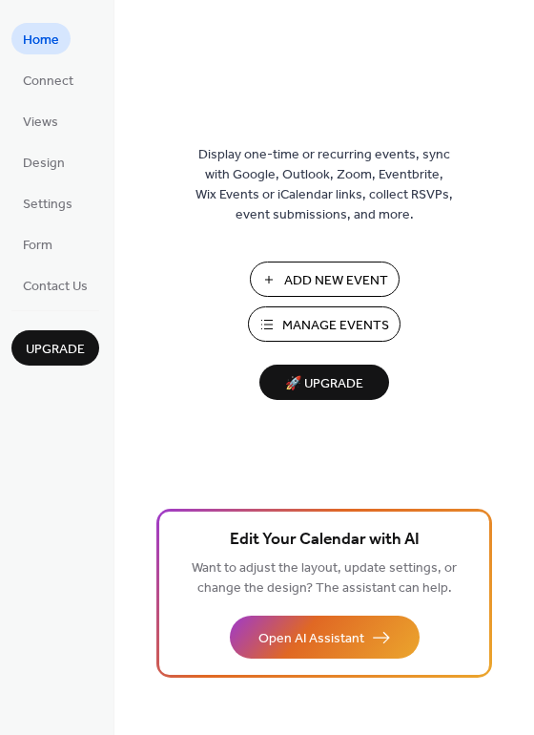  I want to click on a: Home, so click(41, 38).